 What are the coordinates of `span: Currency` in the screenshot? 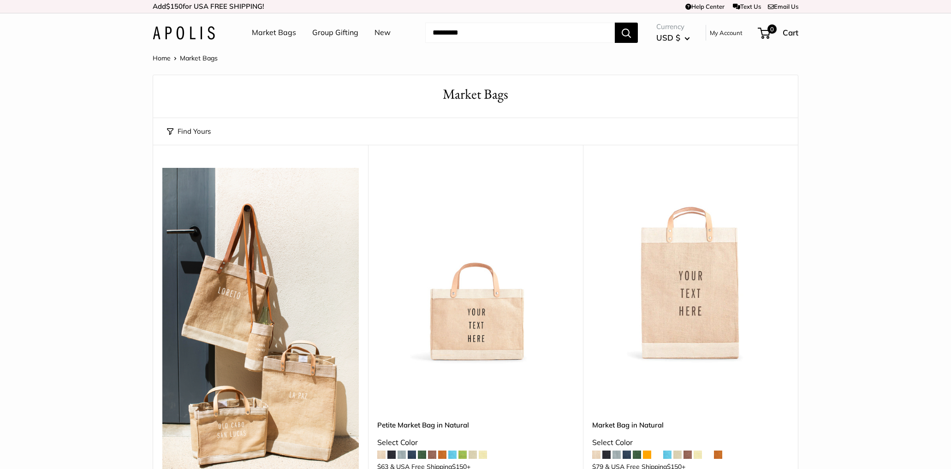 It's located at (673, 27).